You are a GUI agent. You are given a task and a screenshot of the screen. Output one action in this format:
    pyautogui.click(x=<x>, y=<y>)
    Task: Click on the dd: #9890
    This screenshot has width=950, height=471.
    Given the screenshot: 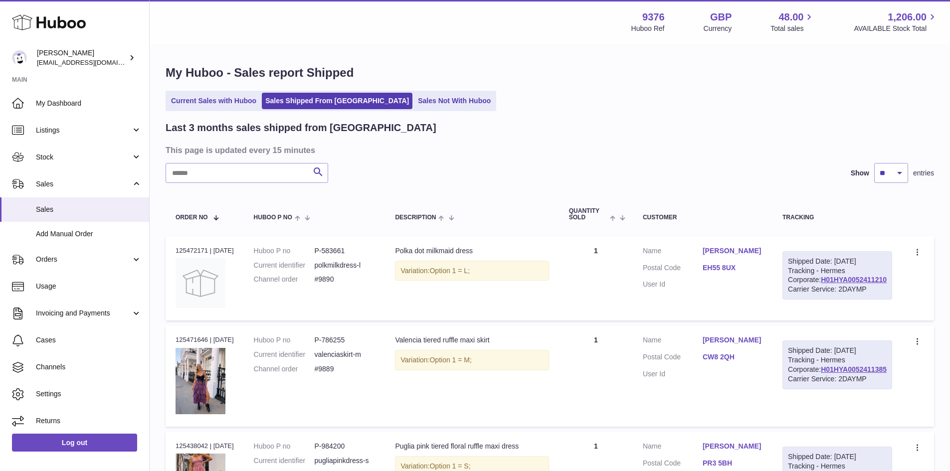 What is the action you would take?
    pyautogui.click(x=344, y=279)
    